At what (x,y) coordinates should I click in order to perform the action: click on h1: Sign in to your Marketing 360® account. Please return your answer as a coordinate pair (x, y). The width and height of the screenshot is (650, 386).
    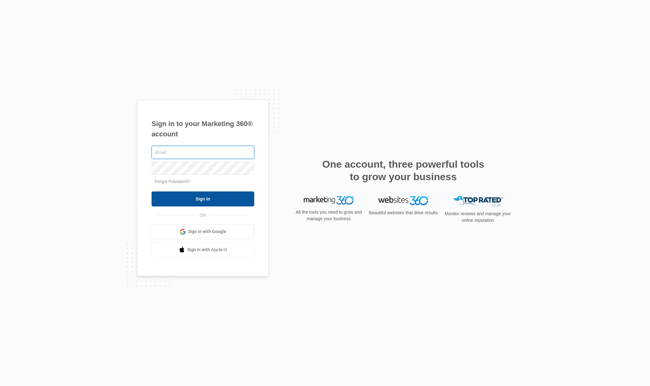
    Looking at the image, I should click on (203, 129).